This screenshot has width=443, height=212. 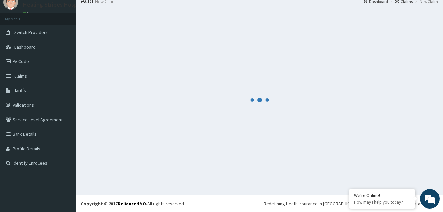 I want to click on svg: audio-loading, so click(x=260, y=100).